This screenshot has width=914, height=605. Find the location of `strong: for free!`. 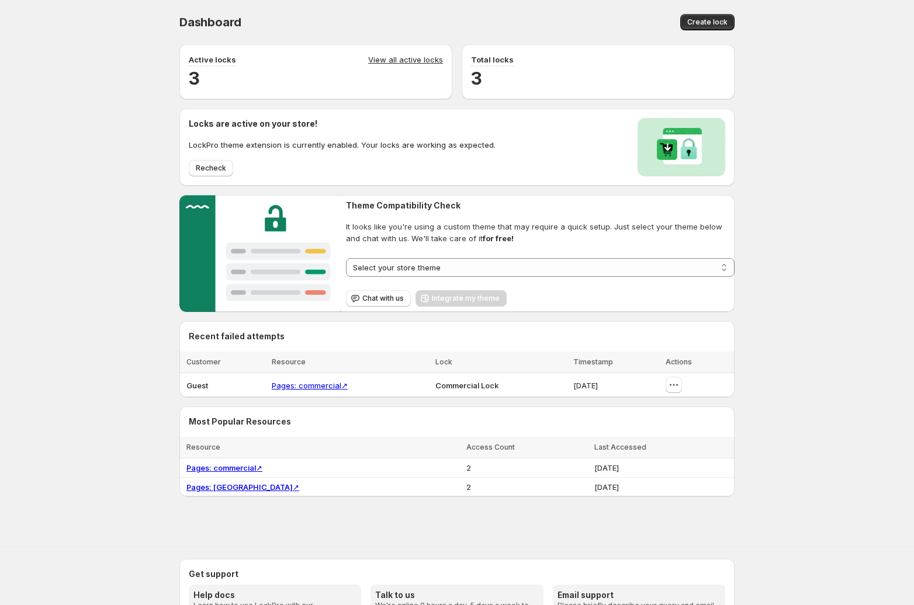

strong: for free! is located at coordinates (498, 238).